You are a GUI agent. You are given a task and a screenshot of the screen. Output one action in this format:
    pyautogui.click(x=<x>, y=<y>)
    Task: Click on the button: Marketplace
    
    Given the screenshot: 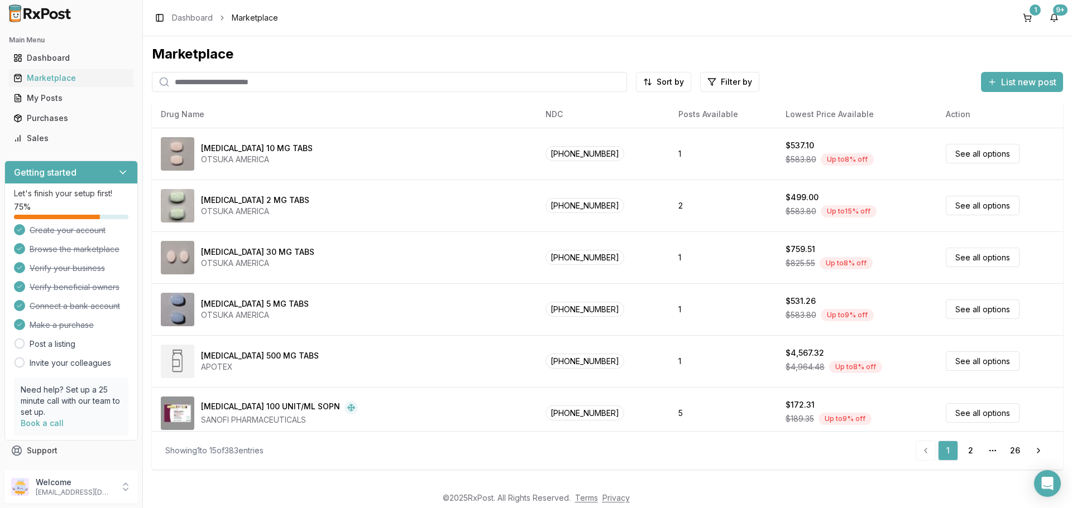 What is the action you would take?
    pyautogui.click(x=71, y=78)
    